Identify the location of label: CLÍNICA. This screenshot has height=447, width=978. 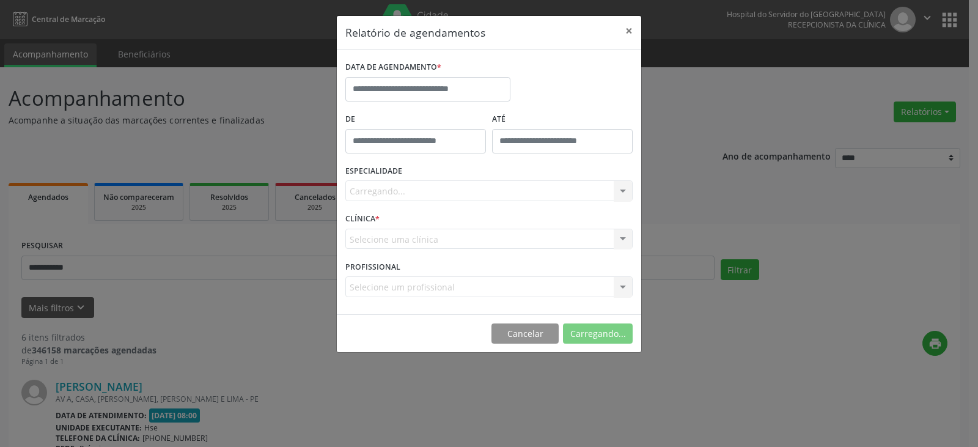
(362, 219).